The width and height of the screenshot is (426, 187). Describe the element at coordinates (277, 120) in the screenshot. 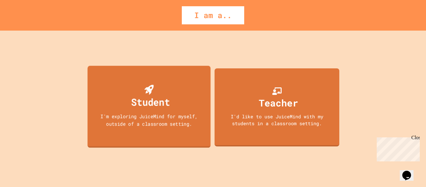

I see `div: I'd like to use JuiceMind with my students in a classroom setting.` at that location.